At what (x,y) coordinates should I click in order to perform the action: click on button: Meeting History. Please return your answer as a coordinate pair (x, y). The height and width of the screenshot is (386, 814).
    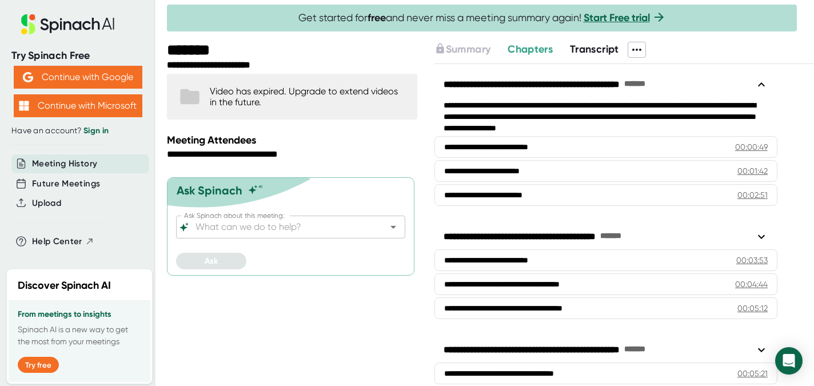
    Looking at the image, I should click on (65, 163).